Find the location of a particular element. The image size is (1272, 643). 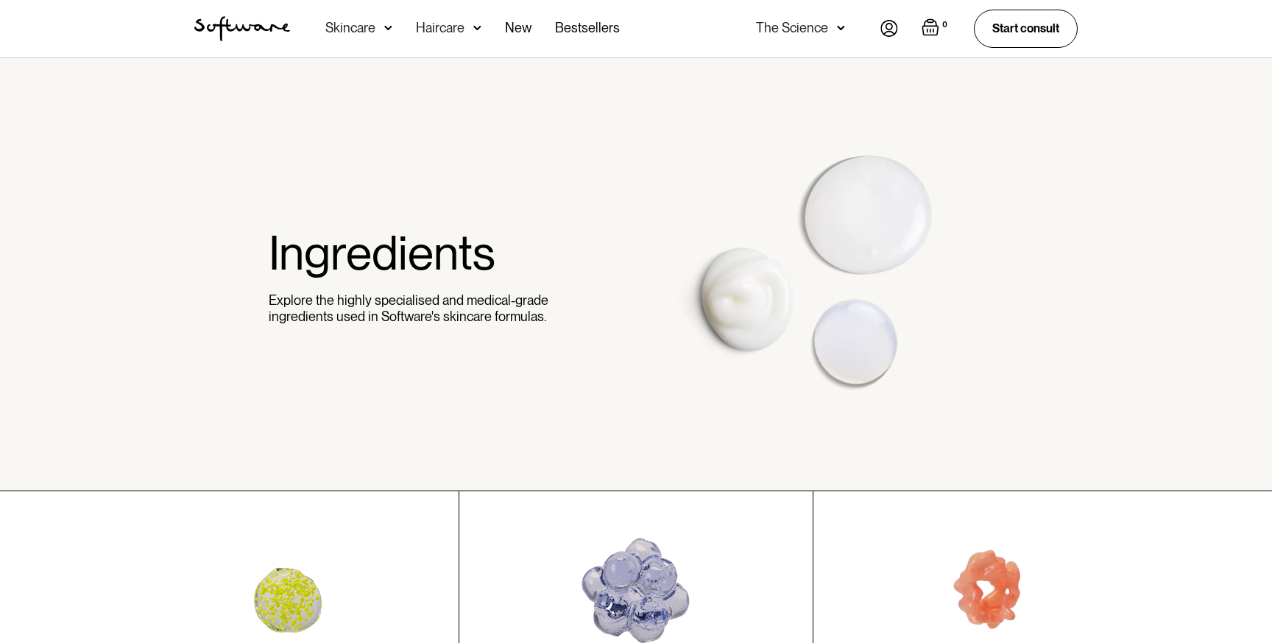

div: Haircare is located at coordinates (440, 28).